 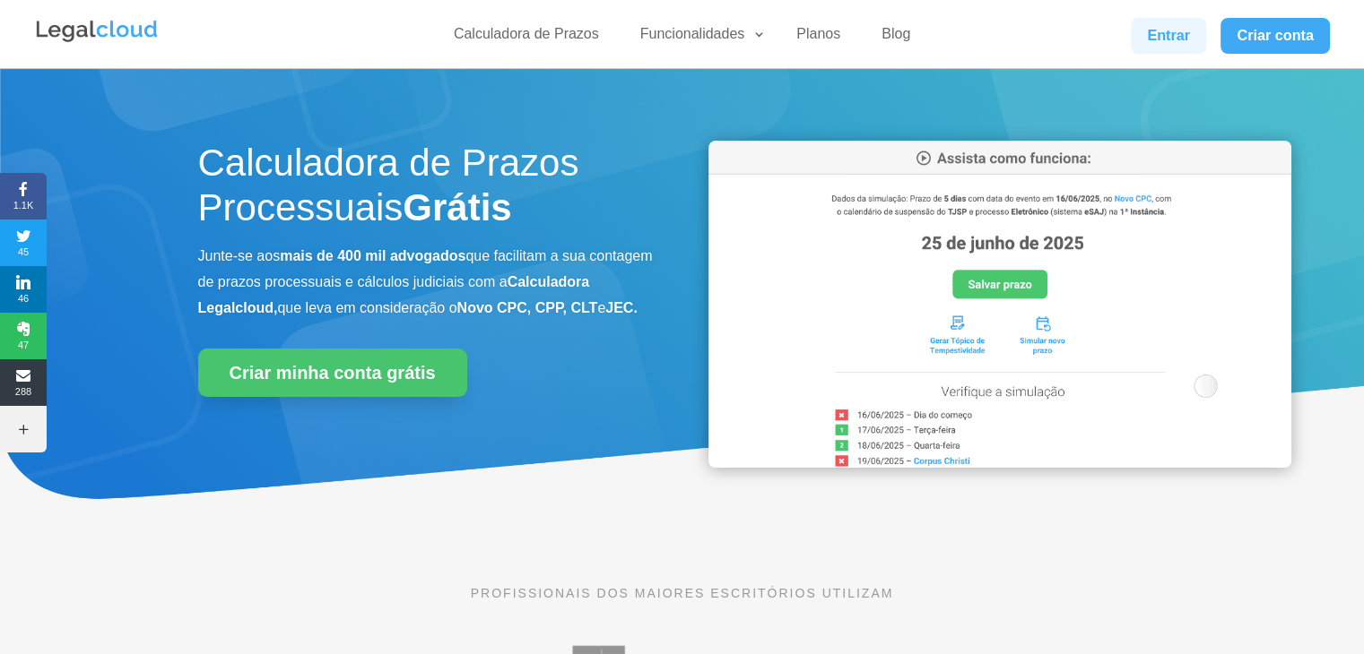 I want to click on p: Junte-se aos que facilitam a sua contagem de prazos processuais e cálculos judiciais com a que le..., so click(x=427, y=282).